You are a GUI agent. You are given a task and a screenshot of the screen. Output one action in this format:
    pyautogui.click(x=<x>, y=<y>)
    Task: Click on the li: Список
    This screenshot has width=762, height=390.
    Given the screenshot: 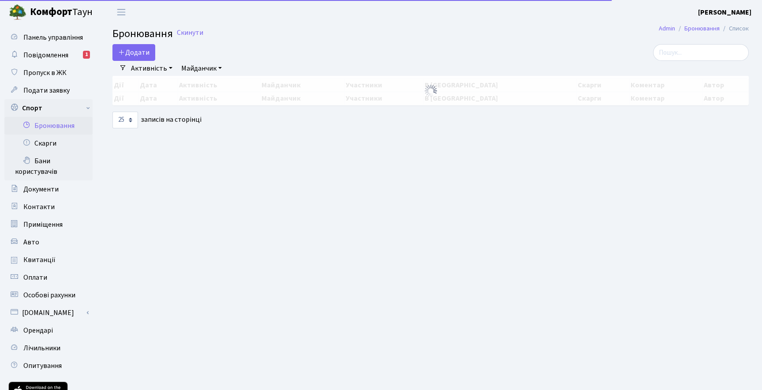 What is the action you would take?
    pyautogui.click(x=734, y=29)
    